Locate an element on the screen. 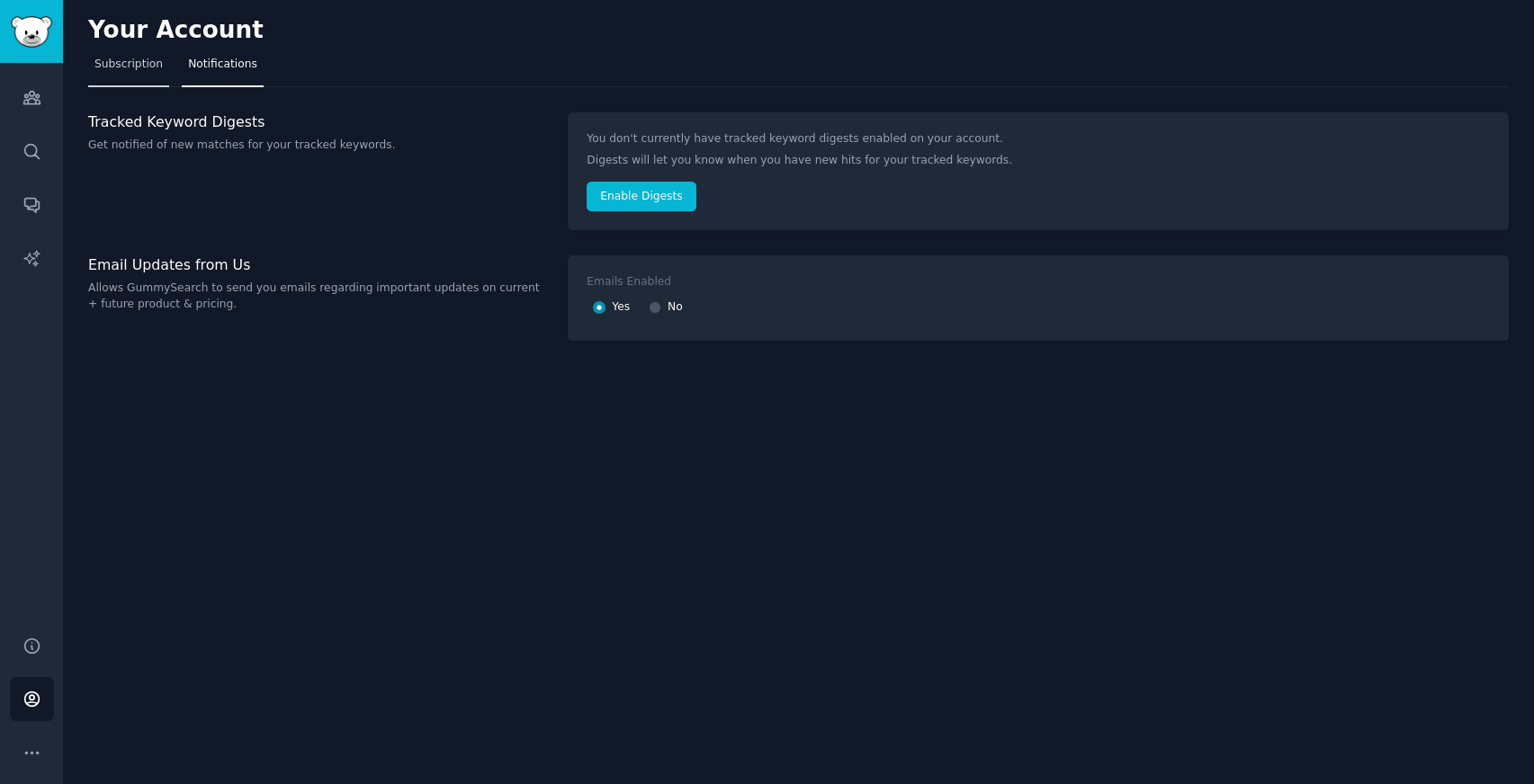 The image size is (1534, 784). span: Yes is located at coordinates (621, 307).